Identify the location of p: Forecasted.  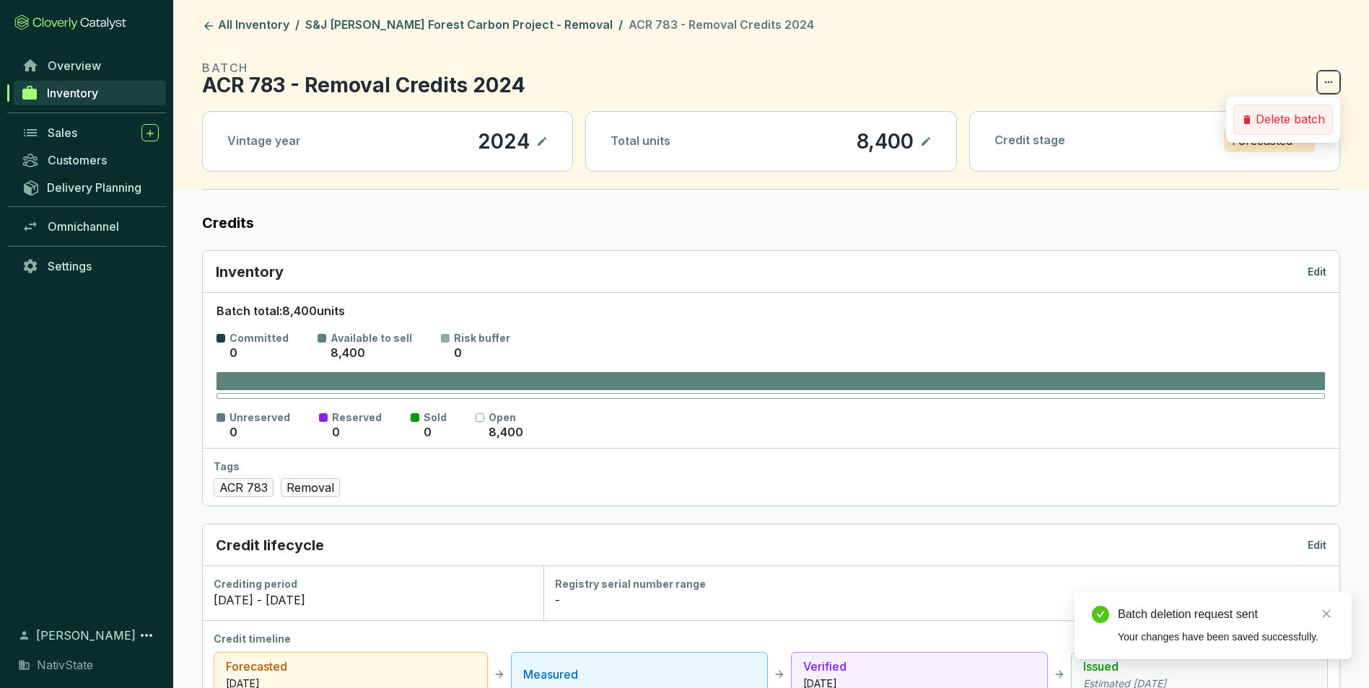
(351, 667).